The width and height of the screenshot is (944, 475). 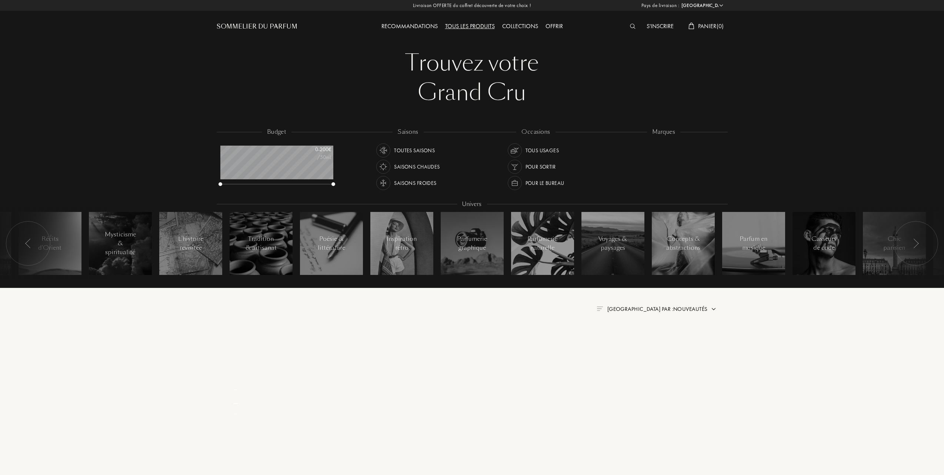 What do you see at coordinates (120, 243) in the screenshot?
I see `div: Mysticisme & spiritualité` at bounding box center [120, 243].